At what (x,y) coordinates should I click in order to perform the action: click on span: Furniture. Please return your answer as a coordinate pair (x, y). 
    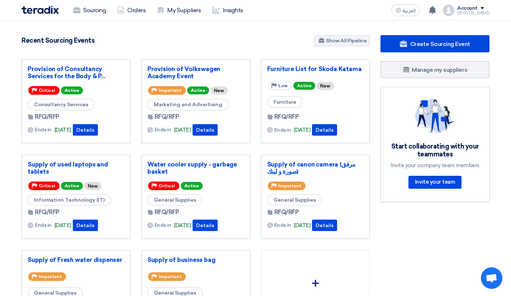
    Looking at the image, I should click on (285, 102).